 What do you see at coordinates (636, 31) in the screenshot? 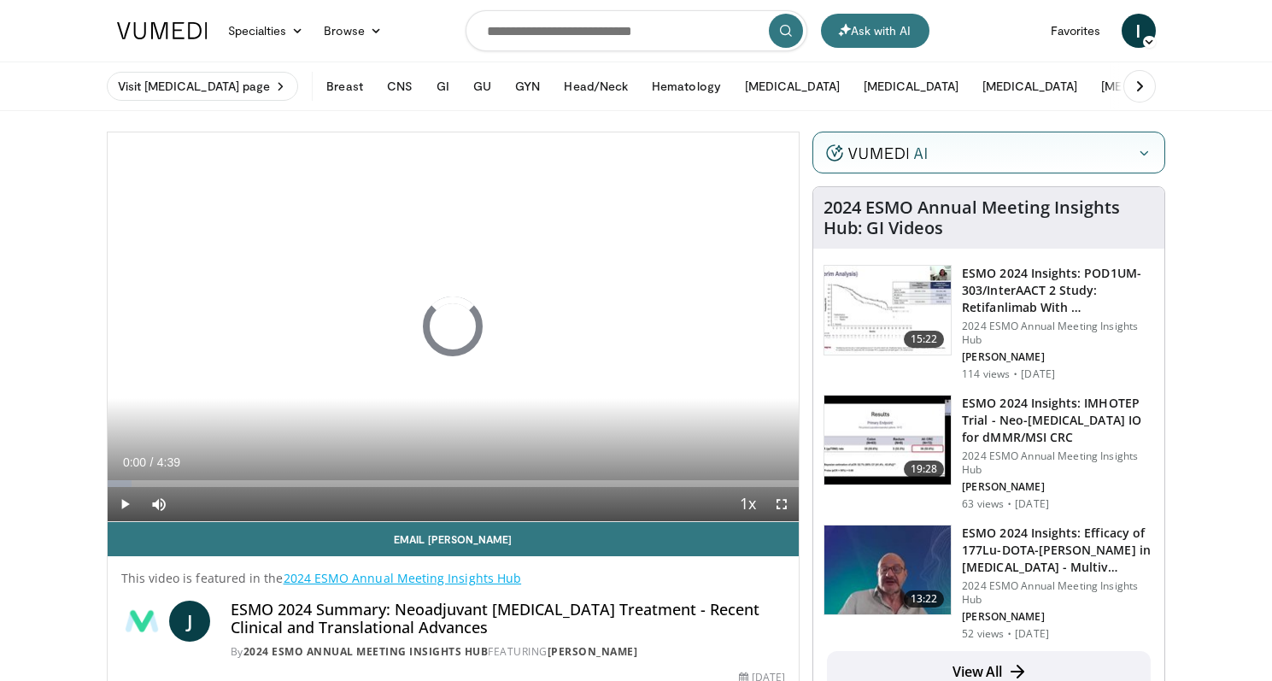
I see `input: Search topics, interventions` at bounding box center [636, 31].